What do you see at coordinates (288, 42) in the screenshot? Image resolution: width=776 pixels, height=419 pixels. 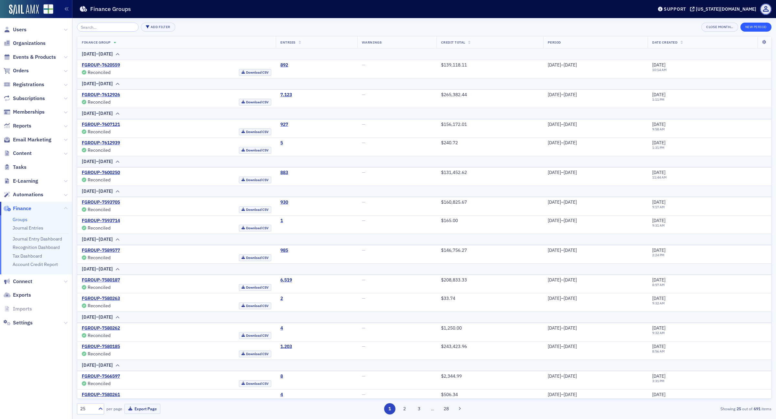 I see `span: Entries` at bounding box center [288, 42].